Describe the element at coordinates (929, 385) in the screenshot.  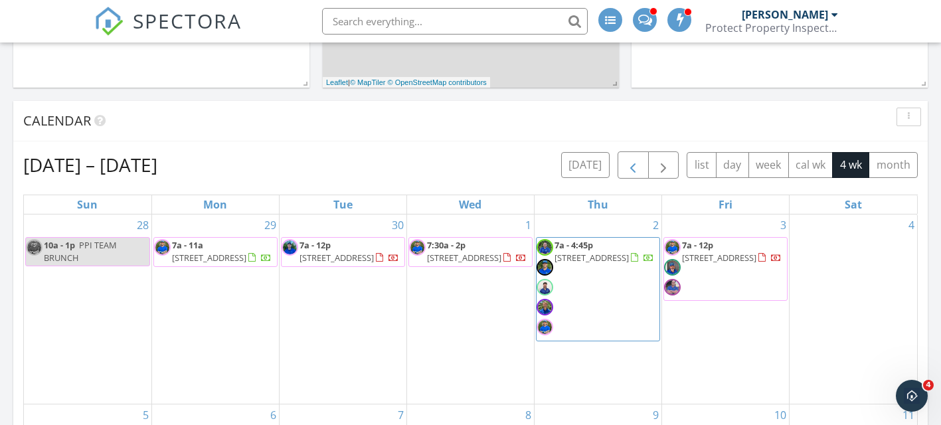
I see `span: 4` at that location.